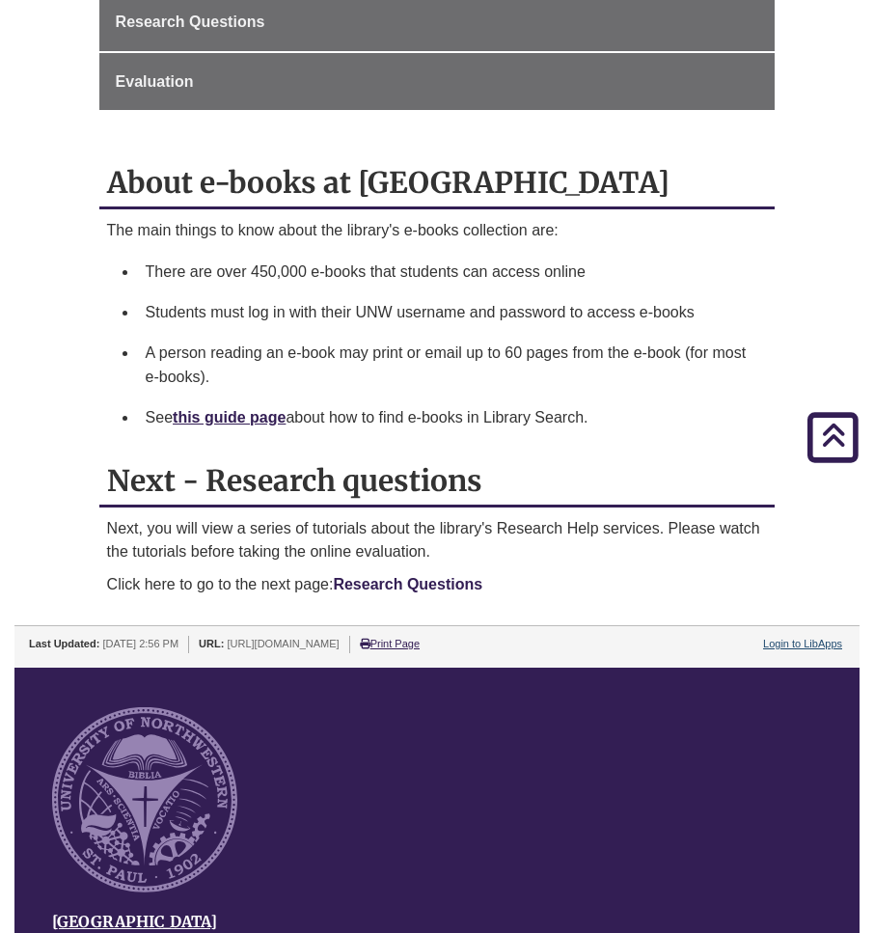 Image resolution: width=874 pixels, height=933 pixels. Describe the element at coordinates (437, 82) in the screenshot. I see `a: Evaluation` at that location.